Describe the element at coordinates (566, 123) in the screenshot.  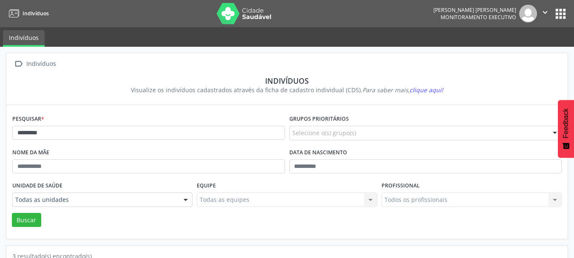
I see `span: Feedback` at that location.